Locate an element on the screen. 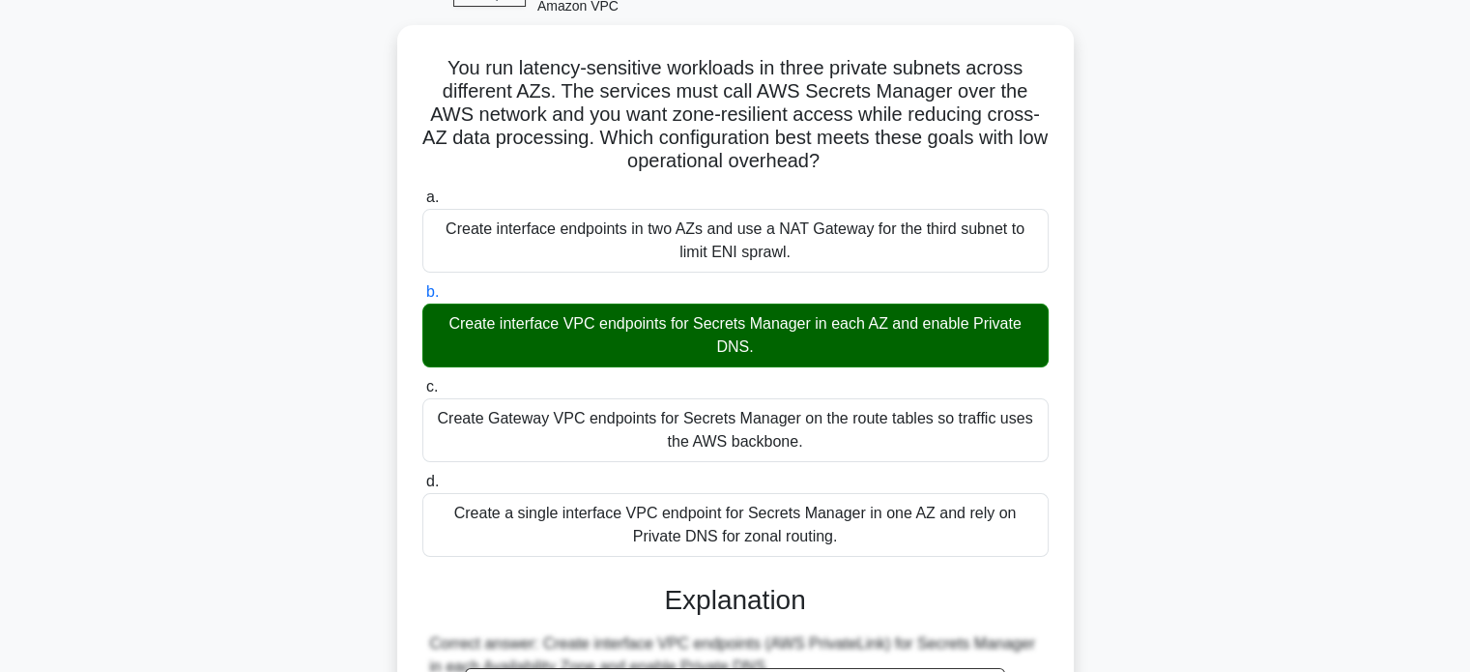 This screenshot has height=672, width=1470. span: d. is located at coordinates (432, 480).